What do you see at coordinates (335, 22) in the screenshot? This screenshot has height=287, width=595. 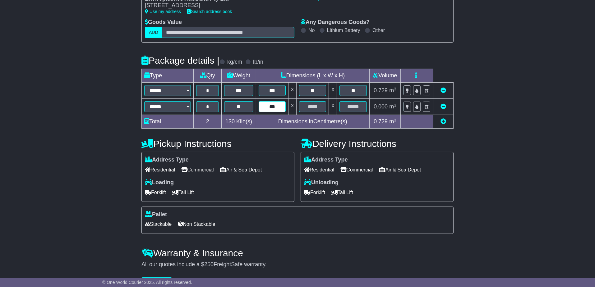 I see `label: Any Dangerous Goods?` at bounding box center [335, 22].